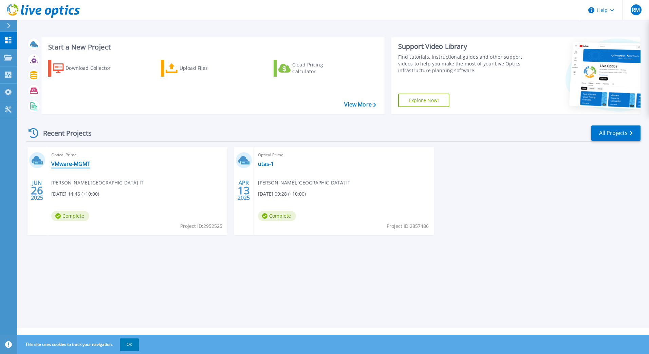 The image size is (649, 354). What do you see at coordinates (212, 47) in the screenshot?
I see `h3: Start a New Project` at bounding box center [212, 47].